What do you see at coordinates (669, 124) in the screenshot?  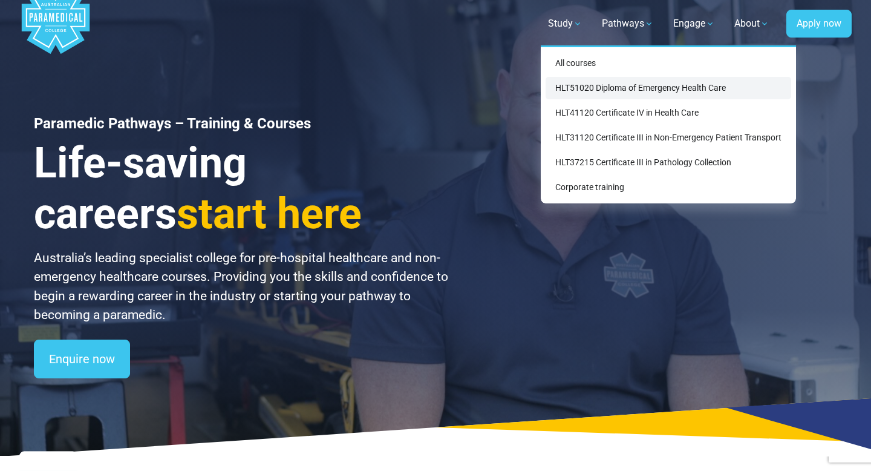 I see `div: Study` at bounding box center [669, 124].